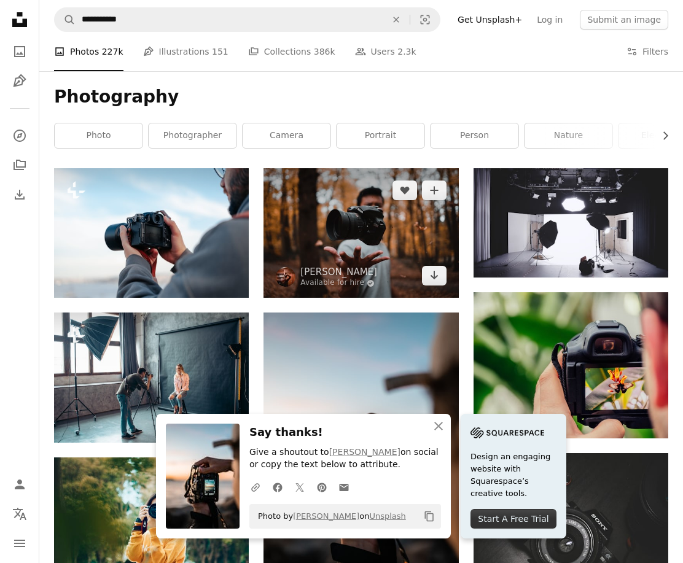 The width and height of the screenshot is (683, 563). I want to click on a: Illustrations 151, so click(186, 52).